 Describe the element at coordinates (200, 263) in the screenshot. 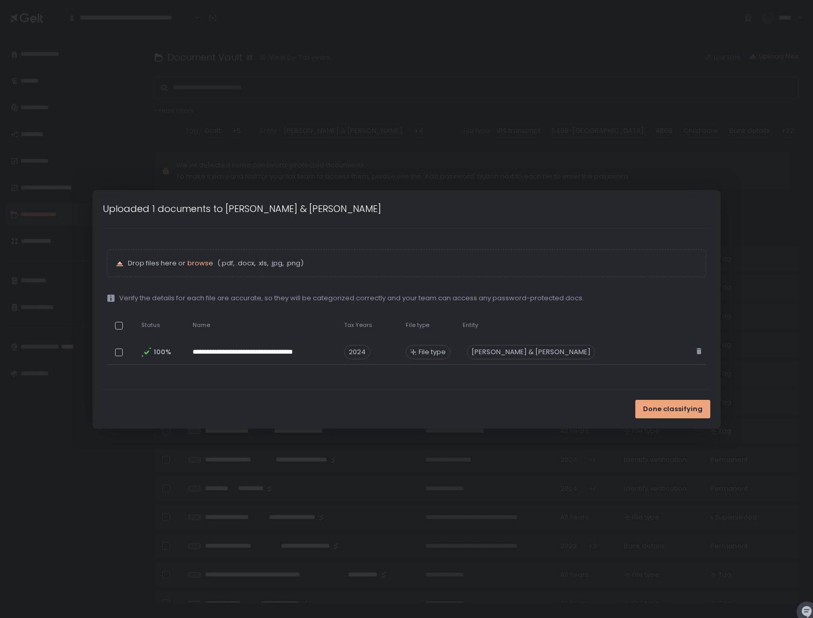

I see `button: browse` at that location.